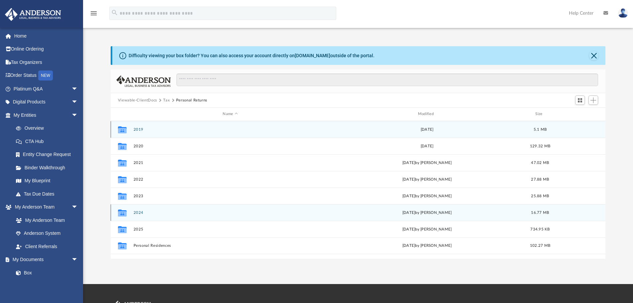  I want to click on button: 2025, so click(230, 229).